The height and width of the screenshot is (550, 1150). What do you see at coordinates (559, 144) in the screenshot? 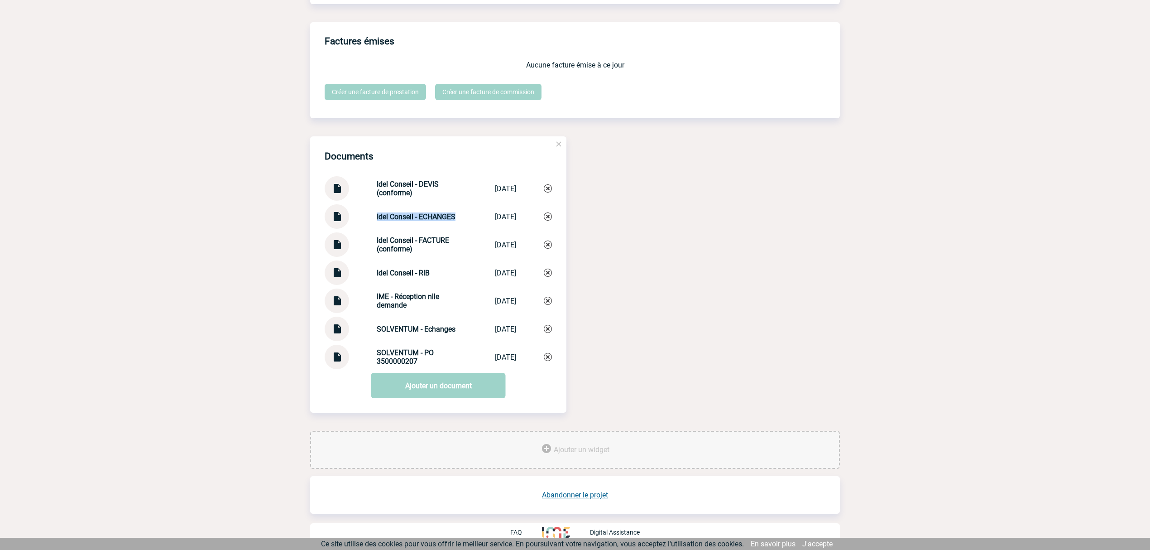
I see `img: close.png` at bounding box center [559, 144].